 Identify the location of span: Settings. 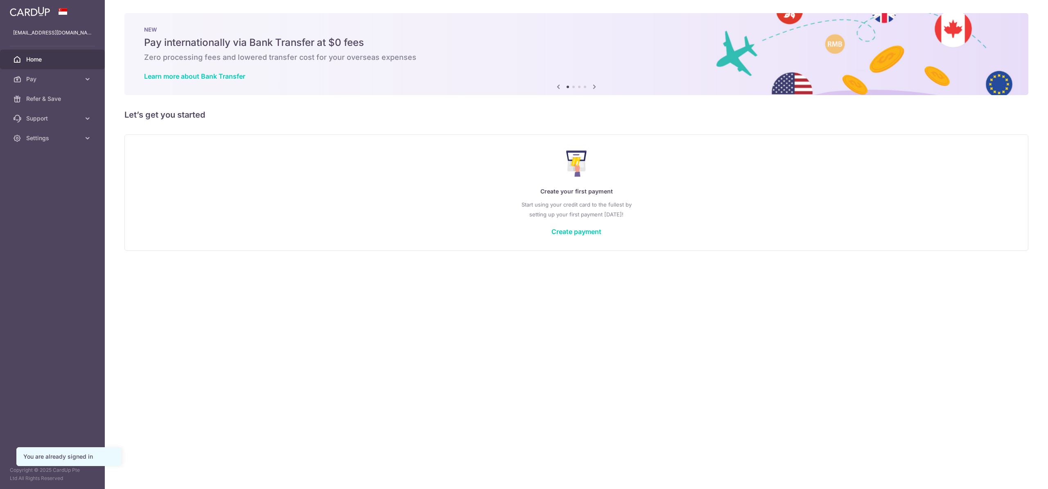
(53, 138).